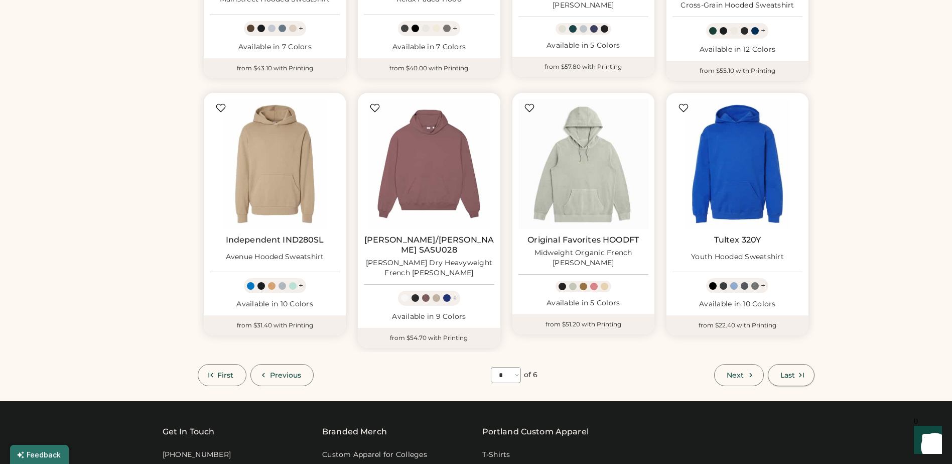  Describe the element at coordinates (189, 432) in the screenshot. I see `div: Get In Touch` at that location.